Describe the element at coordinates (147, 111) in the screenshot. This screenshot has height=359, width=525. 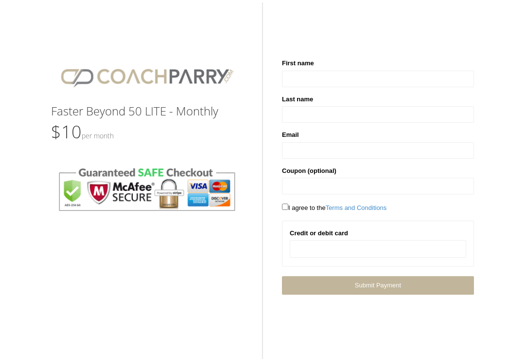
I see `h3: Faster Beyond 50 LITE - Monthly` at that location.